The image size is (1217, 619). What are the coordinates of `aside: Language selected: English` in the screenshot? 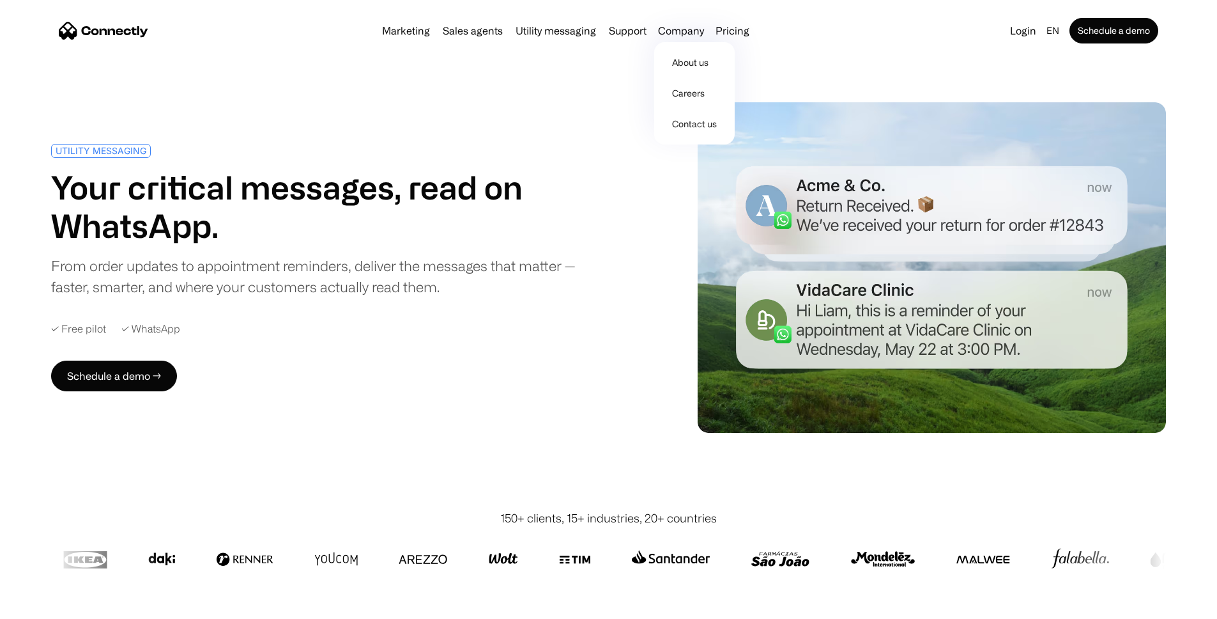 It's located at (45, 605).